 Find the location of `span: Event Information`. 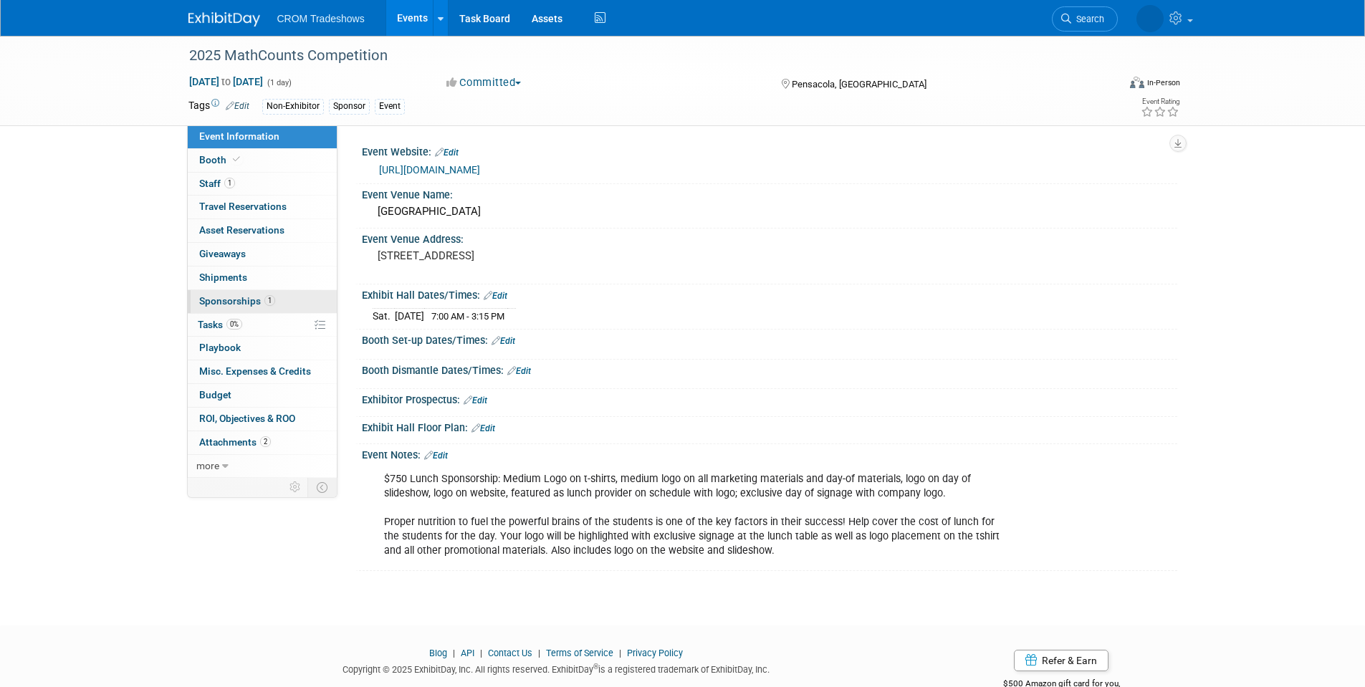

span: Event Information is located at coordinates (239, 136).